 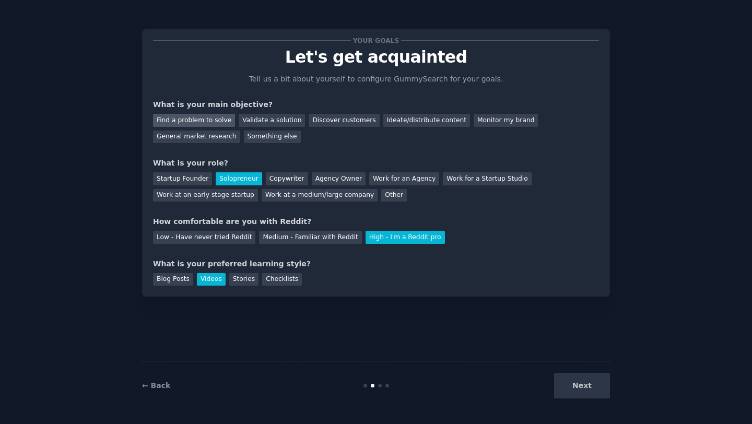 I want to click on div: Ideate/distribute content, so click(x=426, y=120).